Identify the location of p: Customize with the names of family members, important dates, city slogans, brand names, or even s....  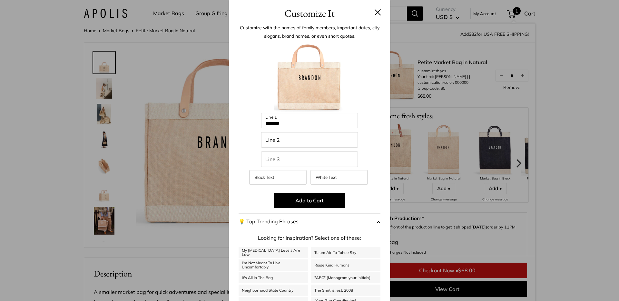
(309, 32).